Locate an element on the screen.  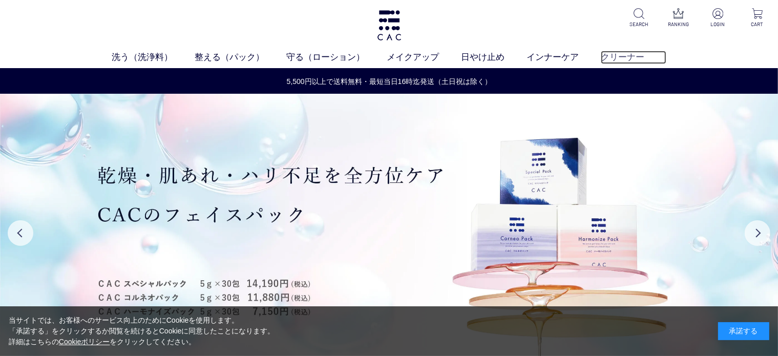
a: Cookieポリシー is located at coordinates (85, 342).